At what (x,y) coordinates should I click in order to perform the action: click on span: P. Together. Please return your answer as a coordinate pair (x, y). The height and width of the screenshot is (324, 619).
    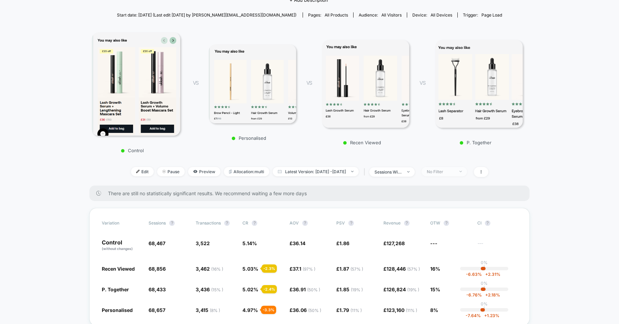
    Looking at the image, I should click on (115, 289).